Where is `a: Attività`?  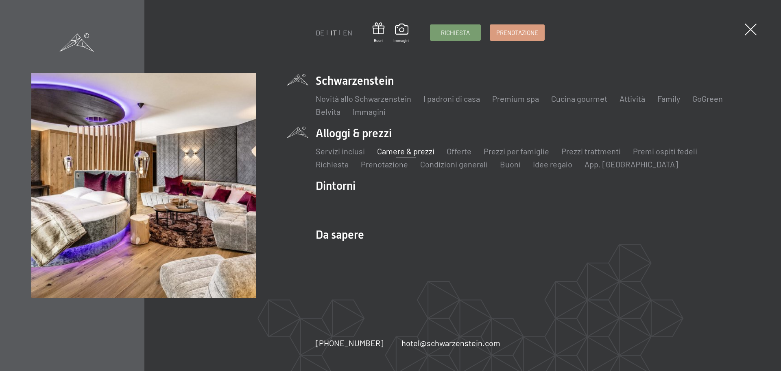 a: Attività is located at coordinates (632, 98).